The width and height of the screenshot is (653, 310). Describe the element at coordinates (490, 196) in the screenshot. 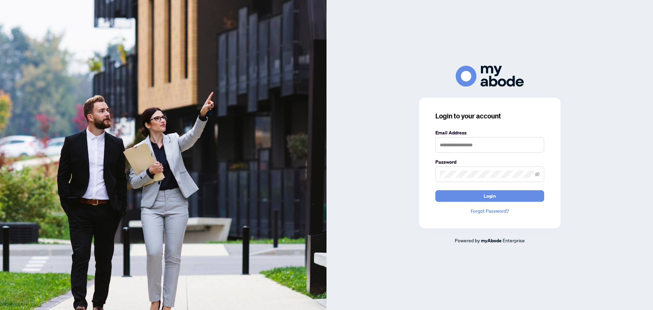

I see `span: Login` at that location.